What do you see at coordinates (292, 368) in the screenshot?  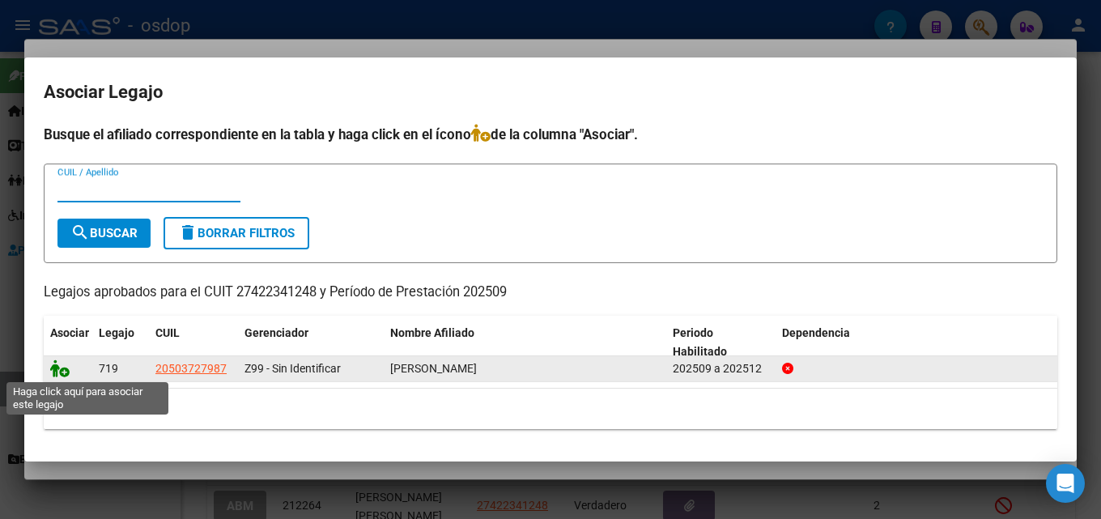 I see `span: Z99 - Sin Identificar` at bounding box center [292, 368].